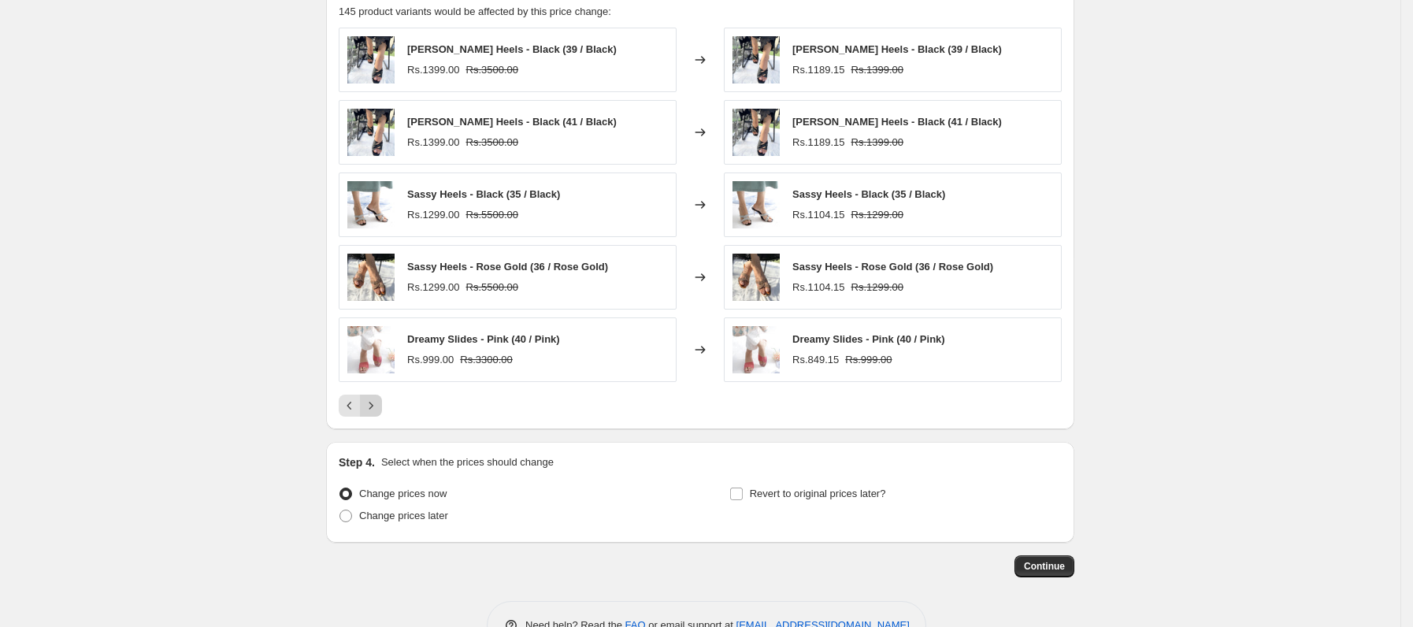 The height and width of the screenshot is (627, 1413). Describe the element at coordinates (402, 493) in the screenshot. I see `span: Change prices now` at that location.